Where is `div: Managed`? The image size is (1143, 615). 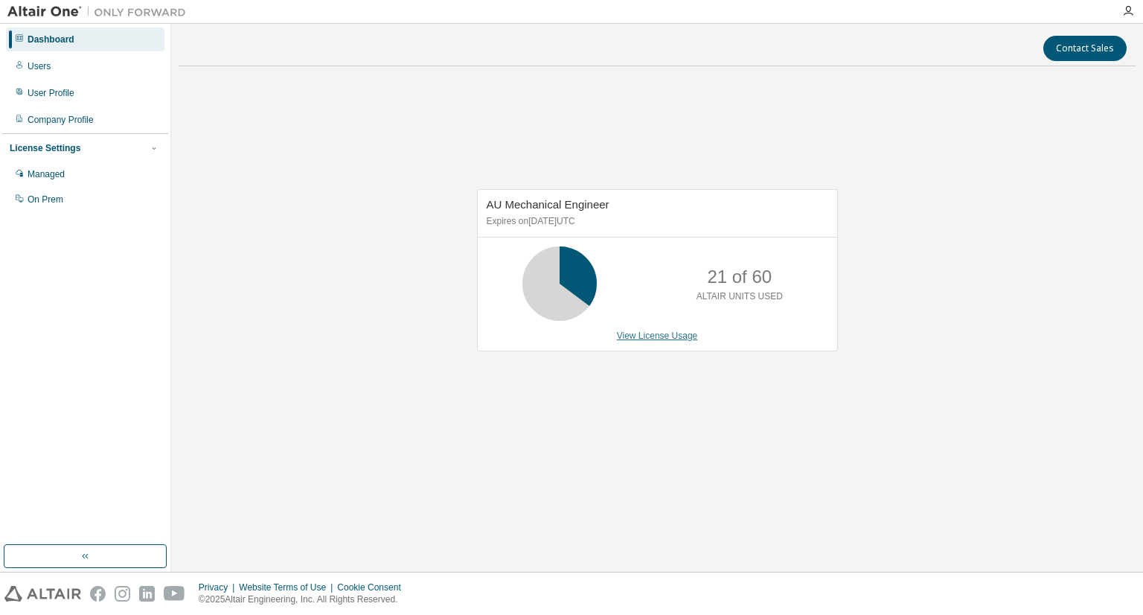 div: Managed is located at coordinates (46, 174).